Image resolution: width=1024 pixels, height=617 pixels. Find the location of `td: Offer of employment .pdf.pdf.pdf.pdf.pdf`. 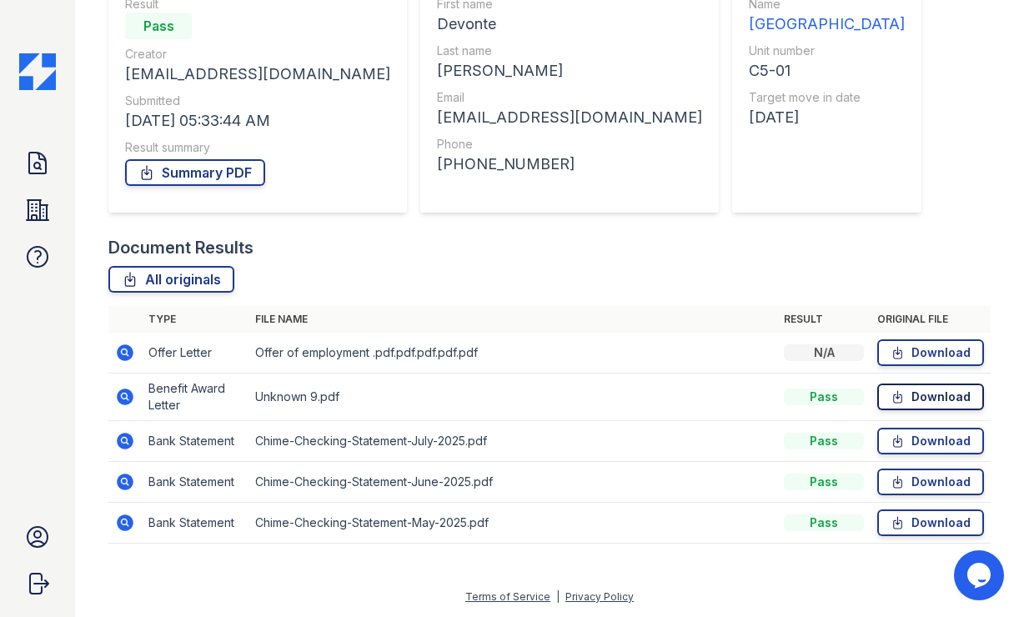

td: Offer of employment .pdf.pdf.pdf.pdf.pdf is located at coordinates (513, 353).